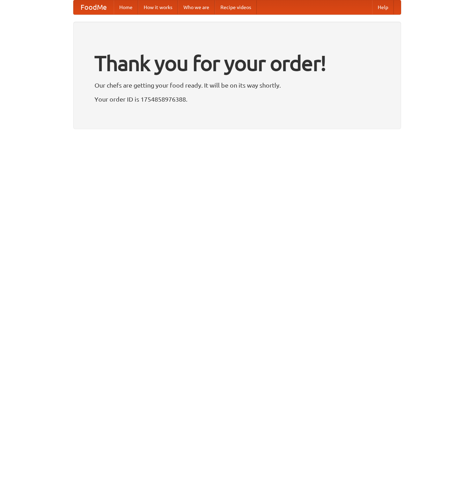 Image resolution: width=474 pixels, height=494 pixels. What do you see at coordinates (236, 7) in the screenshot?
I see `a: Recipe videos` at bounding box center [236, 7].